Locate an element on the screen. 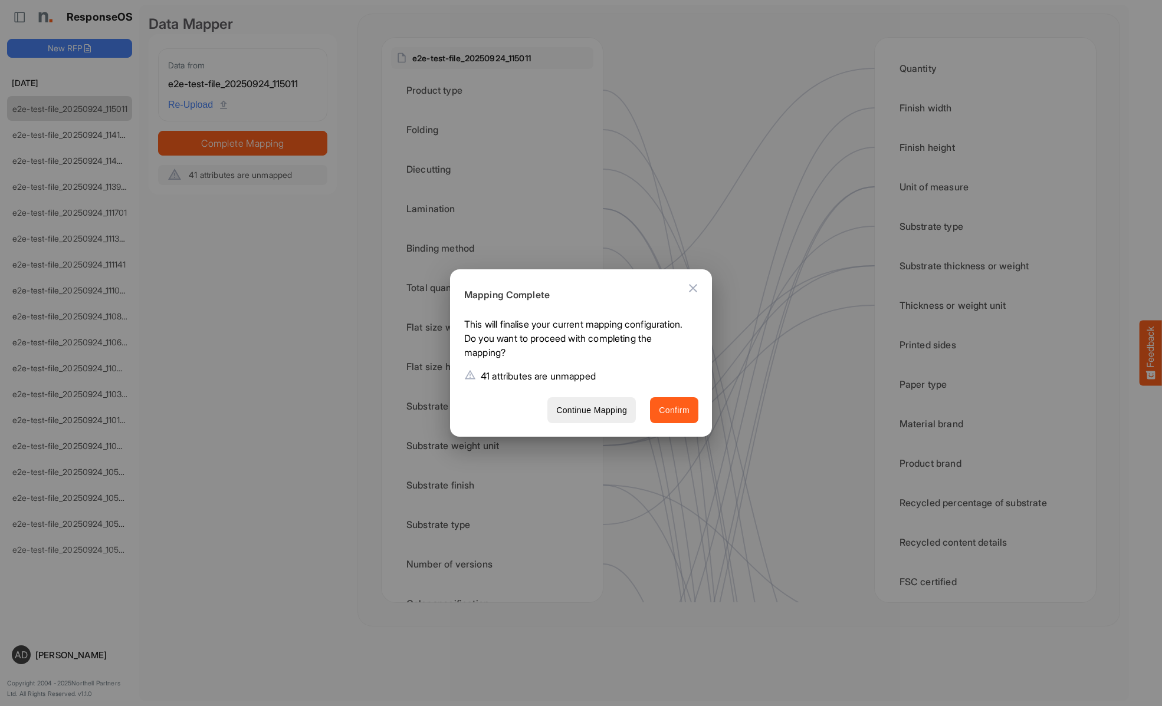 This screenshot has height=706, width=1162. p: This will finalise your current mapping configuration. Do you want to proceed with completing the... is located at coordinates (576, 341).